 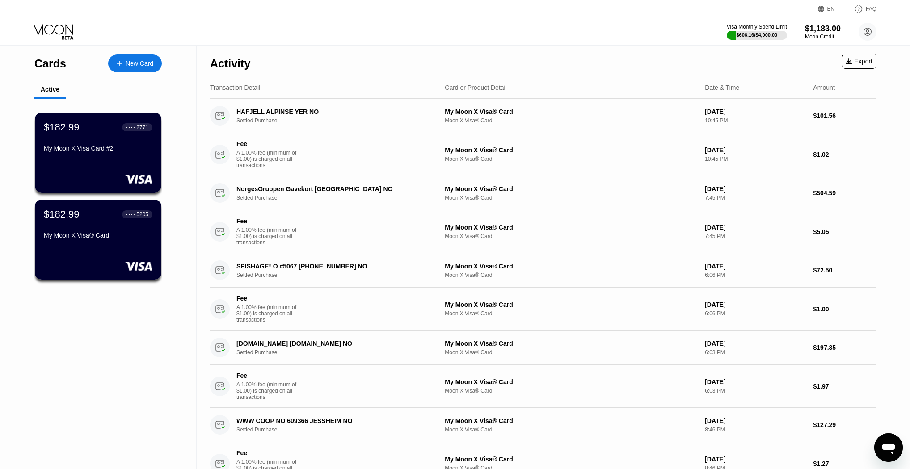 What do you see at coordinates (844, 270) in the screenshot?
I see `div: $72.50` at bounding box center [844, 270].